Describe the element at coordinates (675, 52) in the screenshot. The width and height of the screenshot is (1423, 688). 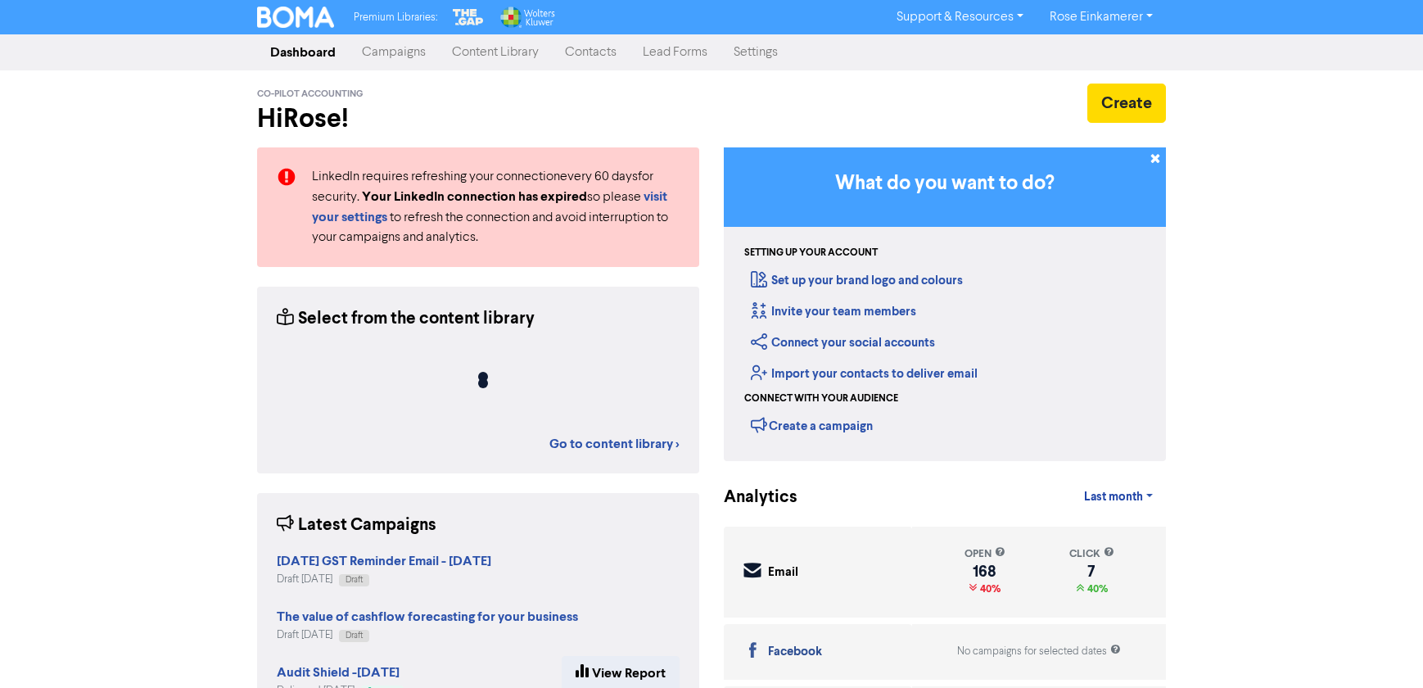
I see `a: Lead Forms` at that location.